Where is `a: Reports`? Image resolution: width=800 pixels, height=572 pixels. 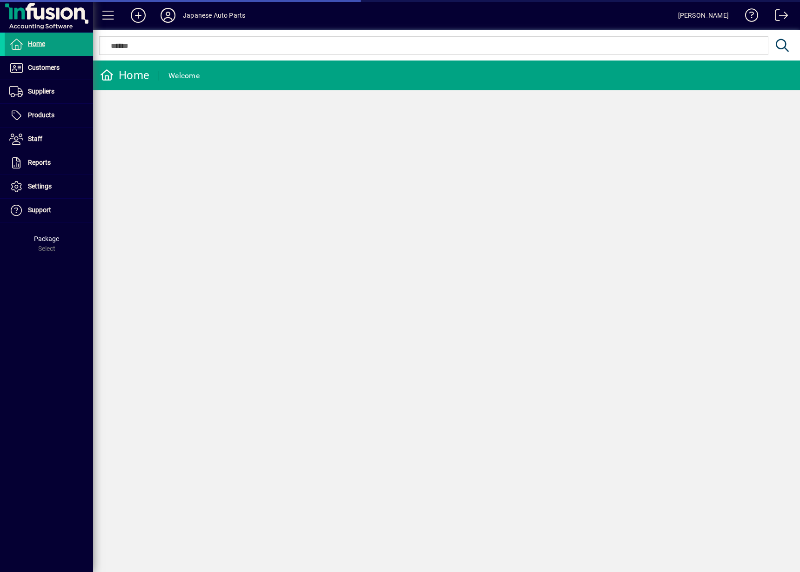 a: Reports is located at coordinates (49, 163).